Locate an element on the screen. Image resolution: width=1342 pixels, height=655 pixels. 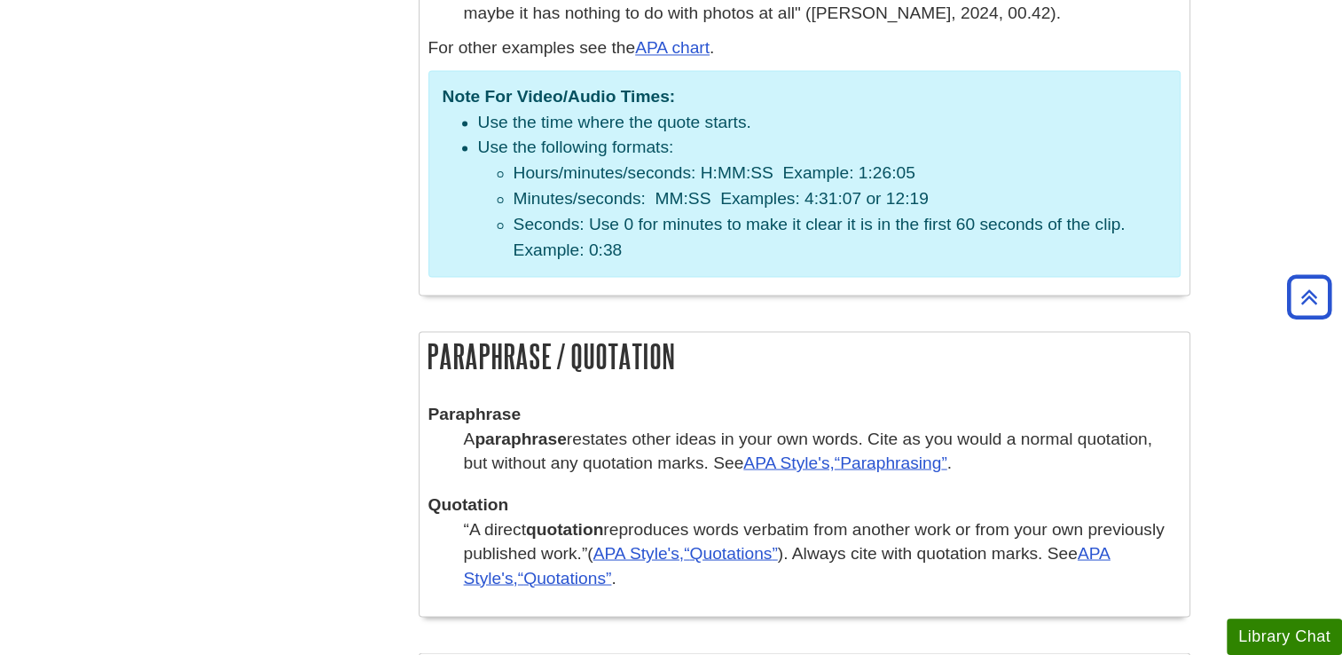
q: A direct reproduces words verbatim from another work or from your own previously published work. is located at coordinates (814, 540).